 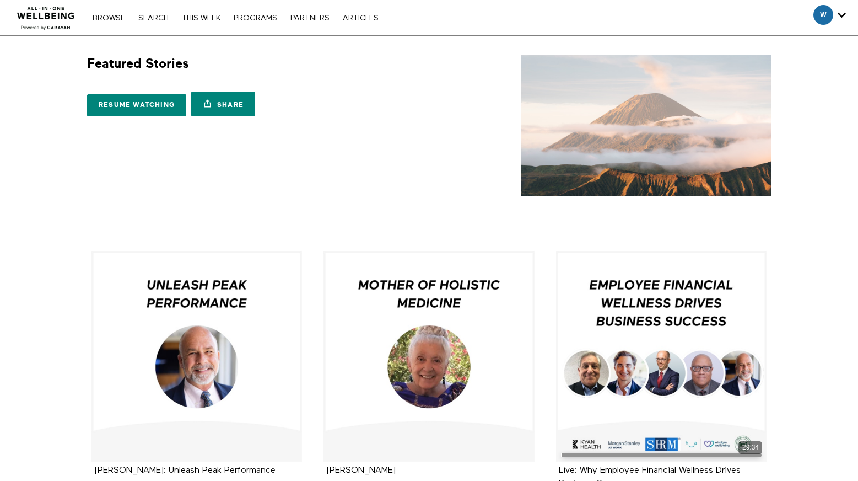 I want to click on a: THIS WEEK, so click(x=201, y=18).